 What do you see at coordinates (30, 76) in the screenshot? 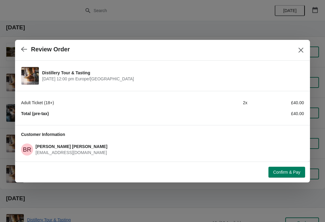
I see `img: Distillery Tour & Tasting | | September 4 | 12:00 pm Europe/London` at bounding box center [30, 76].